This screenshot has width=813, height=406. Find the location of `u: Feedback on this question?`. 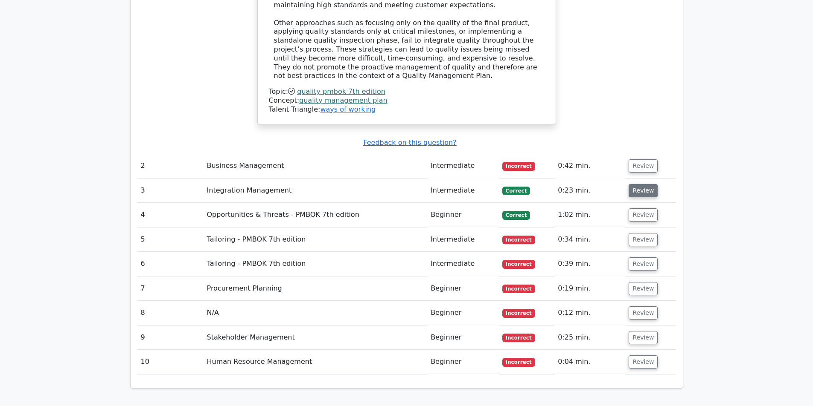

u: Feedback on this question? is located at coordinates (409, 142).